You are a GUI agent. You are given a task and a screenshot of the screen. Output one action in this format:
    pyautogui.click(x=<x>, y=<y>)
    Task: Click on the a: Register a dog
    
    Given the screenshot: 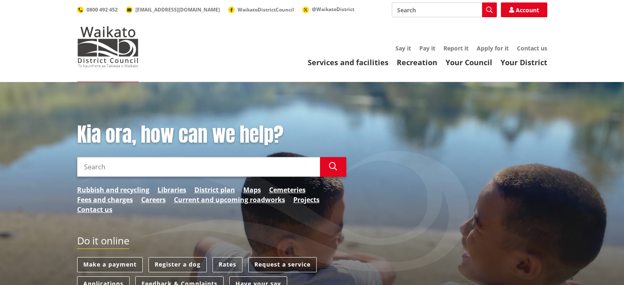 What is the action you would take?
    pyautogui.click(x=178, y=264)
    